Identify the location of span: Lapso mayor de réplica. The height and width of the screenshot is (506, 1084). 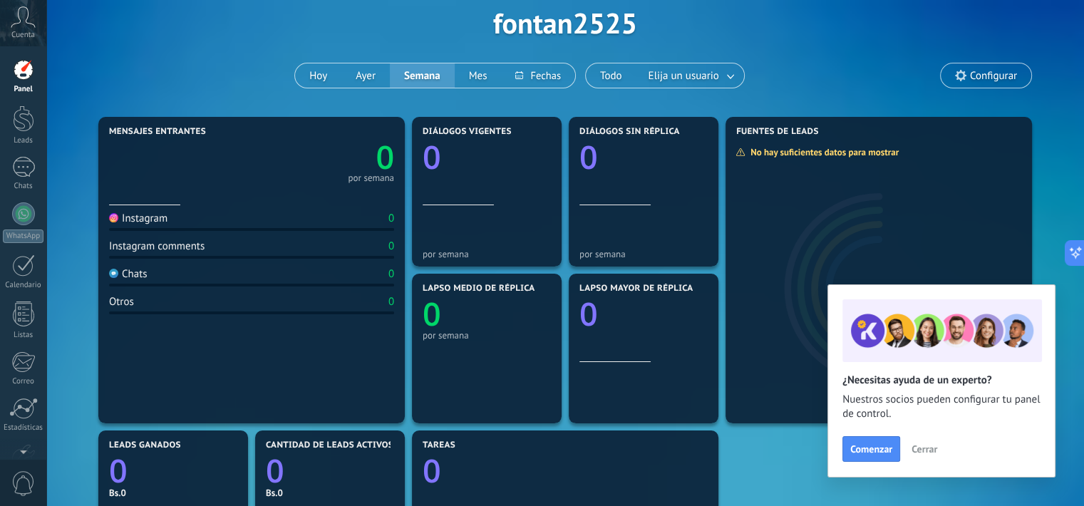
(636, 289).